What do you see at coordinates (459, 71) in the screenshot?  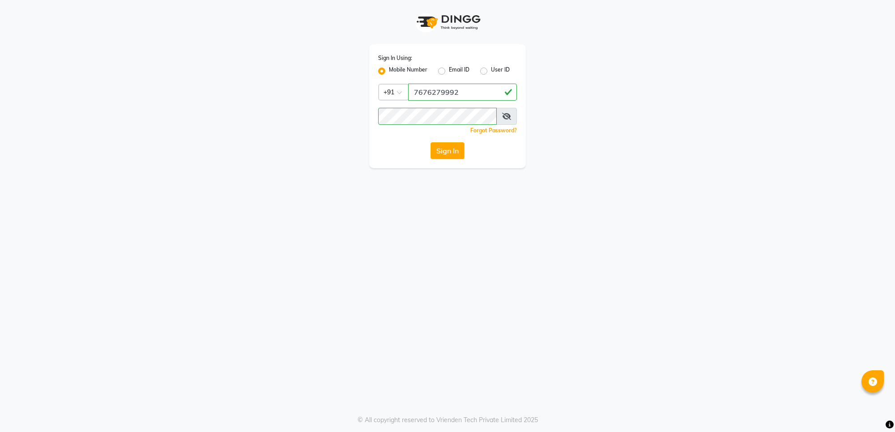 I see `label: Email ID` at bounding box center [459, 71].